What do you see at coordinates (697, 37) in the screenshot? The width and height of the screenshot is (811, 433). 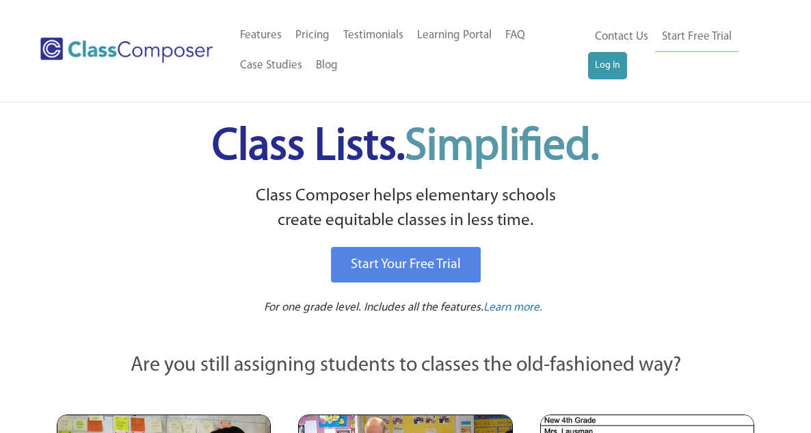 I see `a: Start Free Trial` at bounding box center [697, 37].